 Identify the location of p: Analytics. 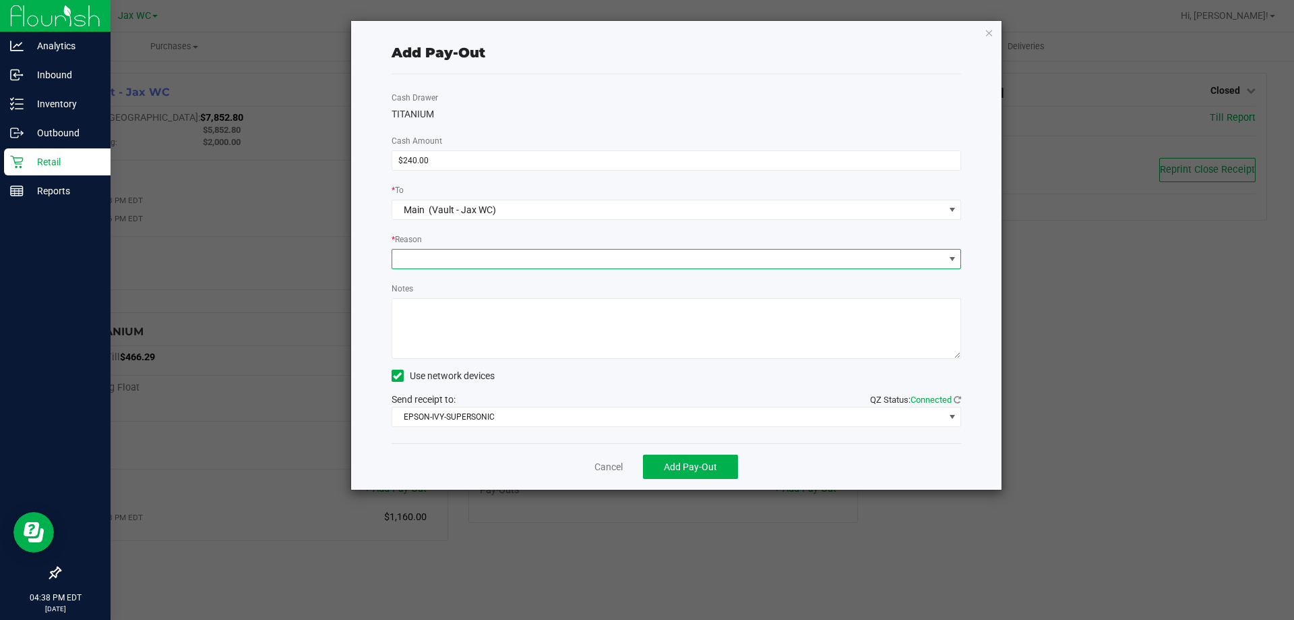
(64, 46).